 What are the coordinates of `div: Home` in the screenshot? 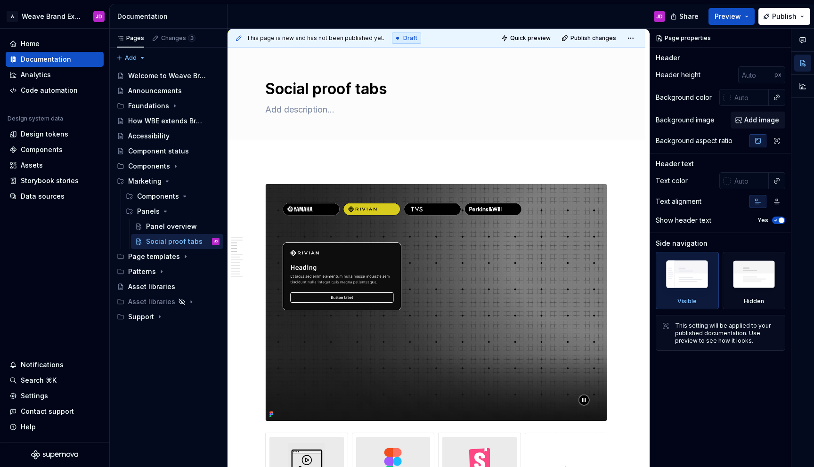 It's located at (30, 44).